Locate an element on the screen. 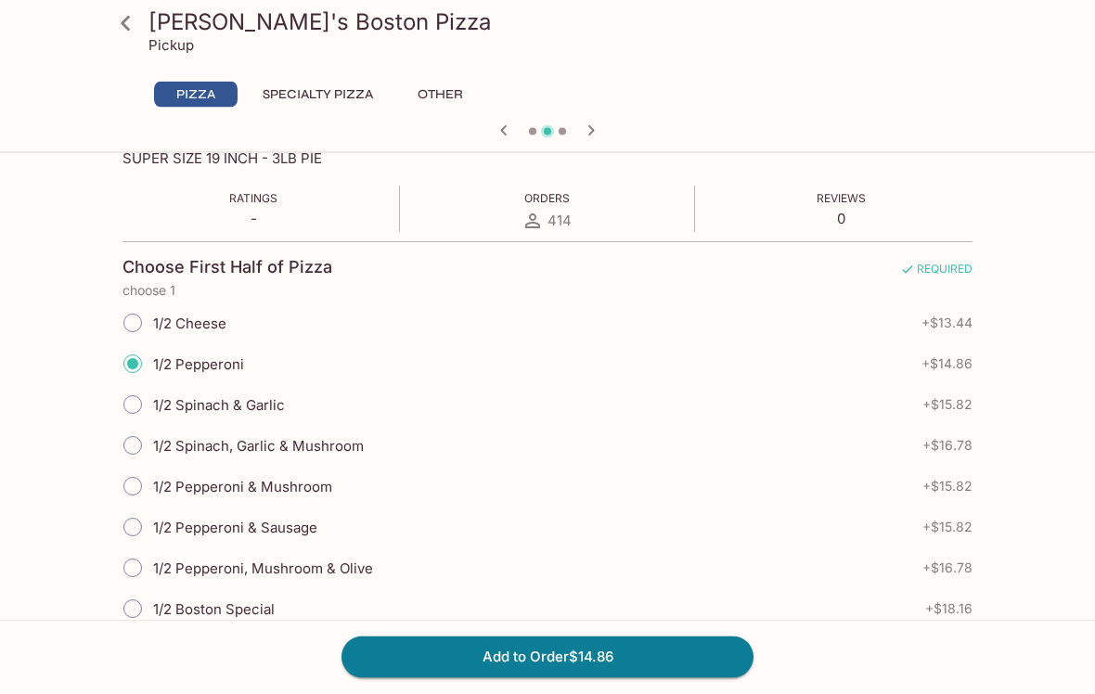 Image resolution: width=1095 pixels, height=694 pixels. span: 1/2 Spinach, Garlic & Mushroom is located at coordinates (258, 446).